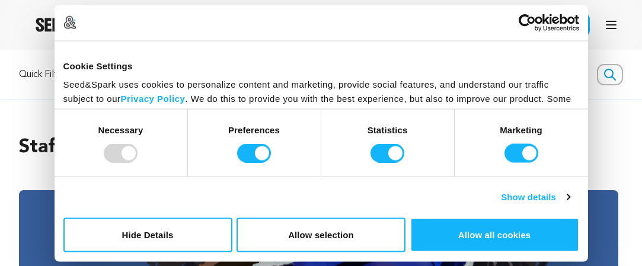 This screenshot has height=266, width=642. Describe the element at coordinates (536, 197) in the screenshot. I see `a: Show details` at that location.